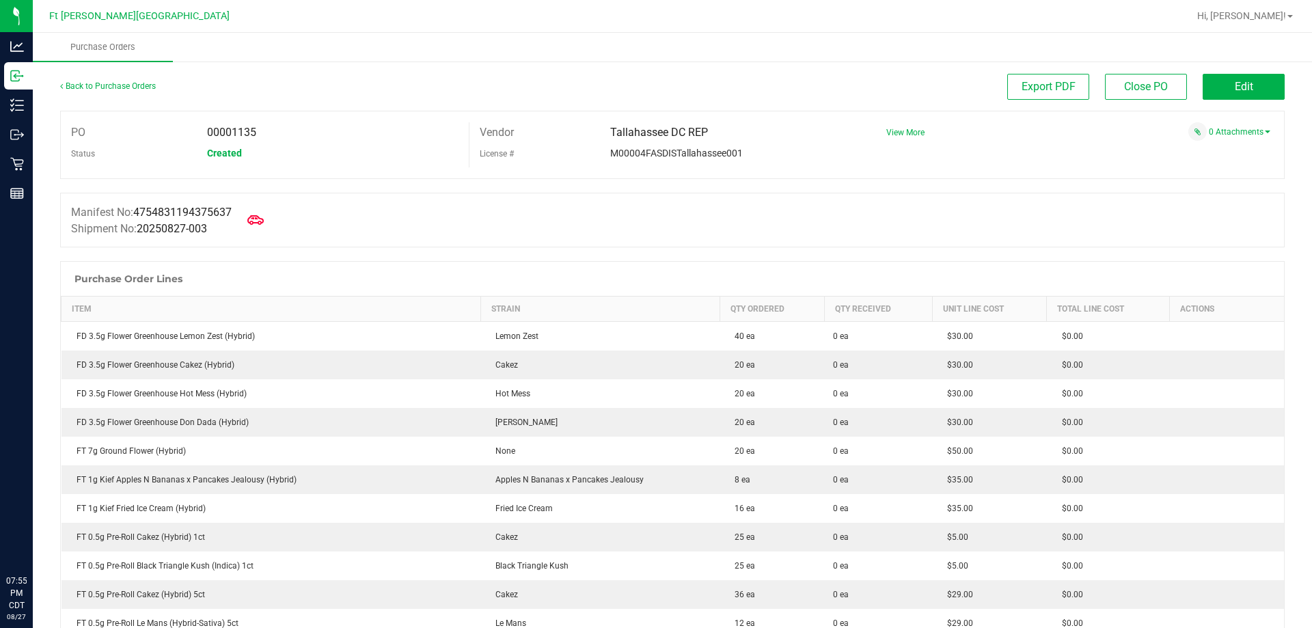  I want to click on span: Black Triangle Kush, so click(528, 566).